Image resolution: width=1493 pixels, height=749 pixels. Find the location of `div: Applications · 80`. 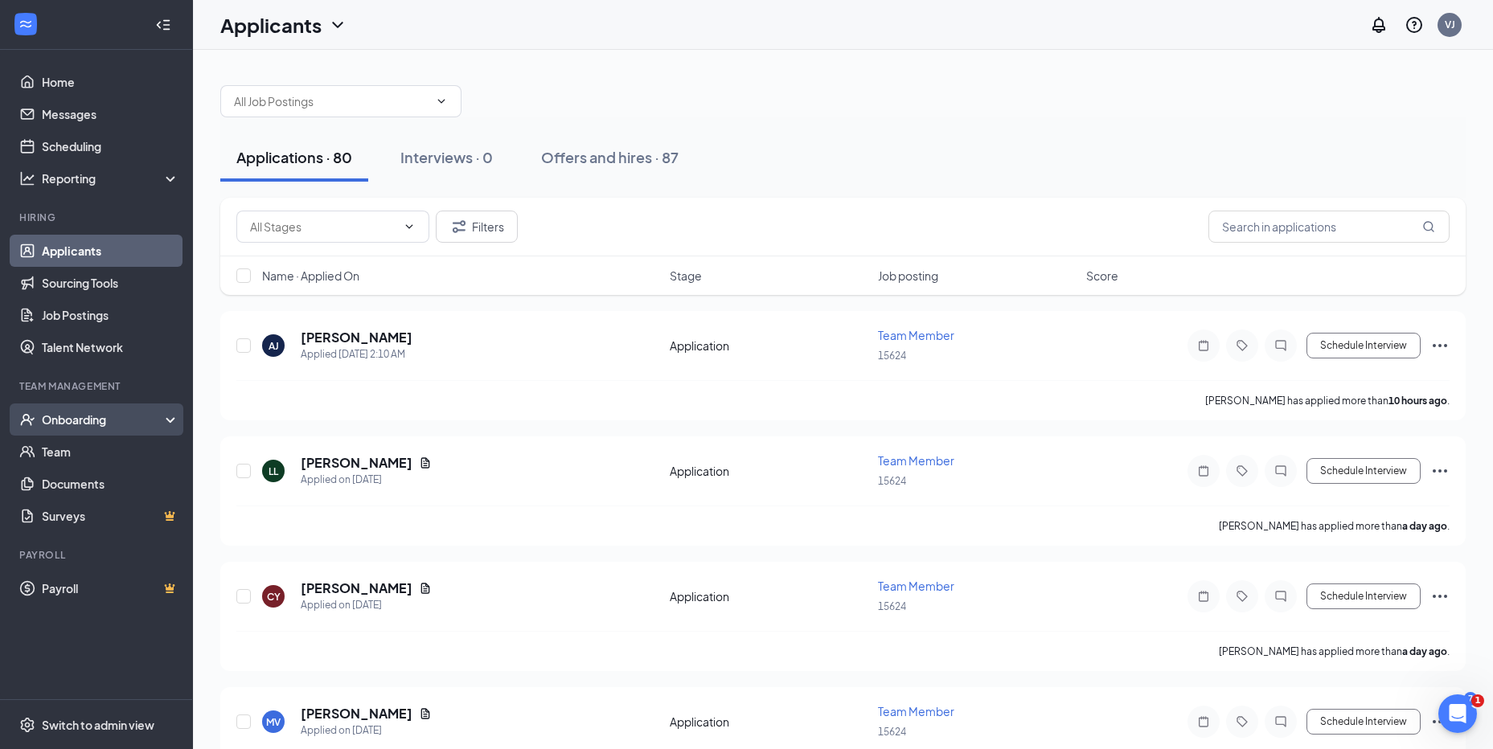

div: Applications · 80 is located at coordinates (294, 157).